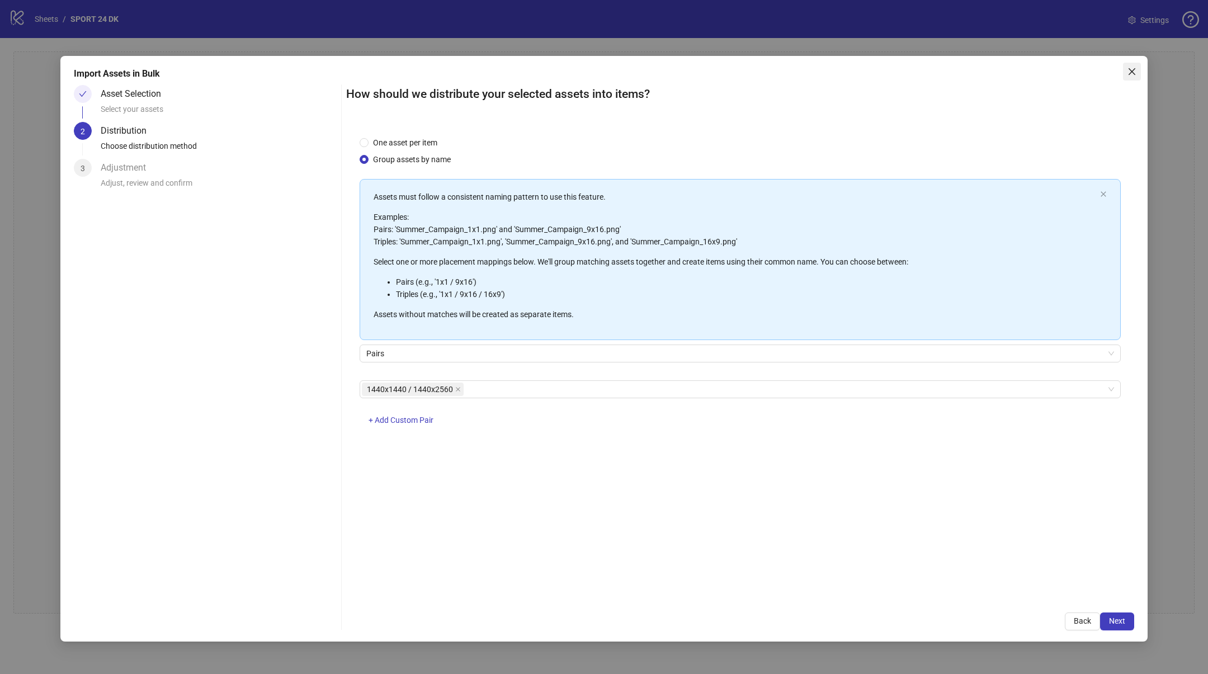  Describe the element at coordinates (740, 354) in the screenshot. I see `span: Pairs` at that location.